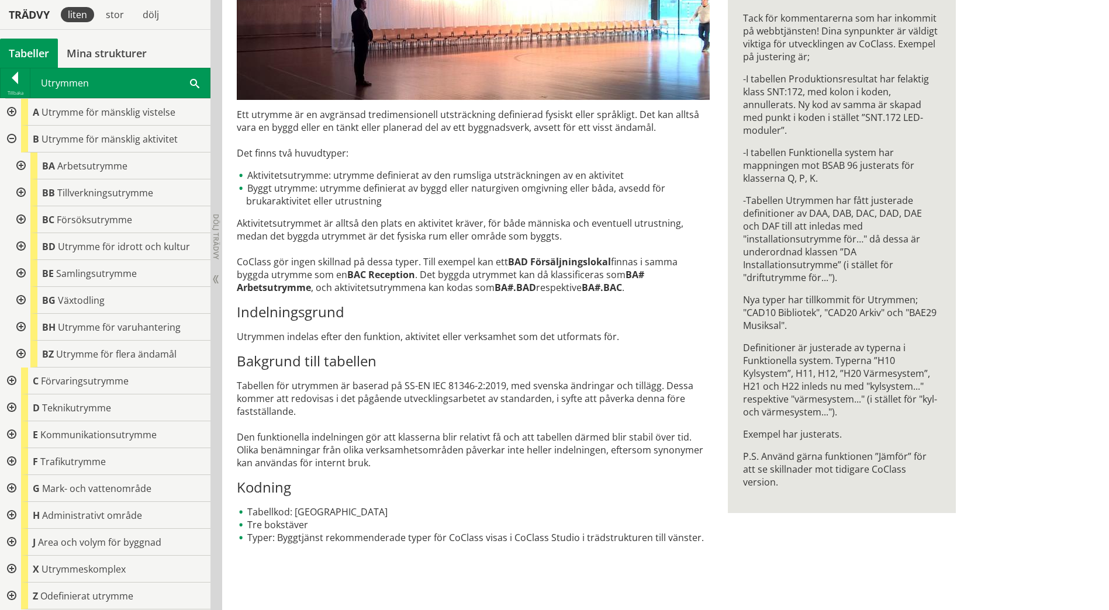 The width and height of the screenshot is (1109, 610). What do you see at coordinates (841, 165) in the screenshot?
I see `p: -I tabellen Funktionella system har mappningen mot BSAB 96 justerats för klasserna Q, P, K.` at bounding box center [841, 165].